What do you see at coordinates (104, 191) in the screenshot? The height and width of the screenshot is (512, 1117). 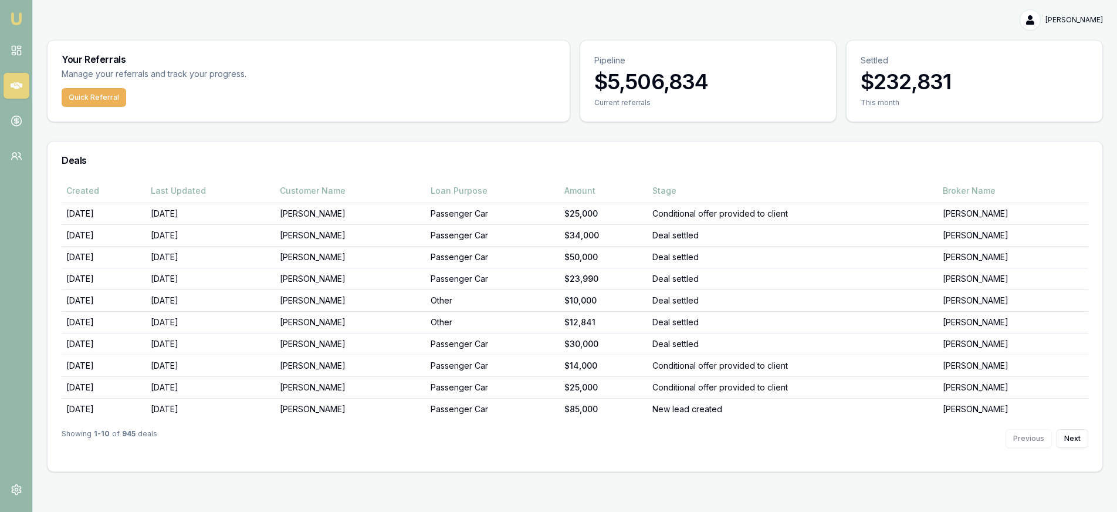 I see `div: Created` at bounding box center [104, 191].